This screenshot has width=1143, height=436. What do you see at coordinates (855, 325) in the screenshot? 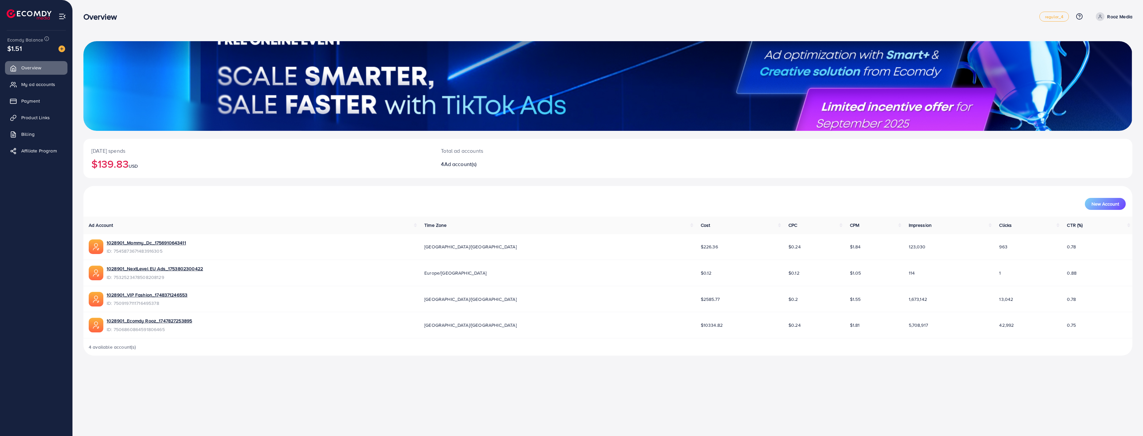
I see `span: $1.81` at bounding box center [855, 325].